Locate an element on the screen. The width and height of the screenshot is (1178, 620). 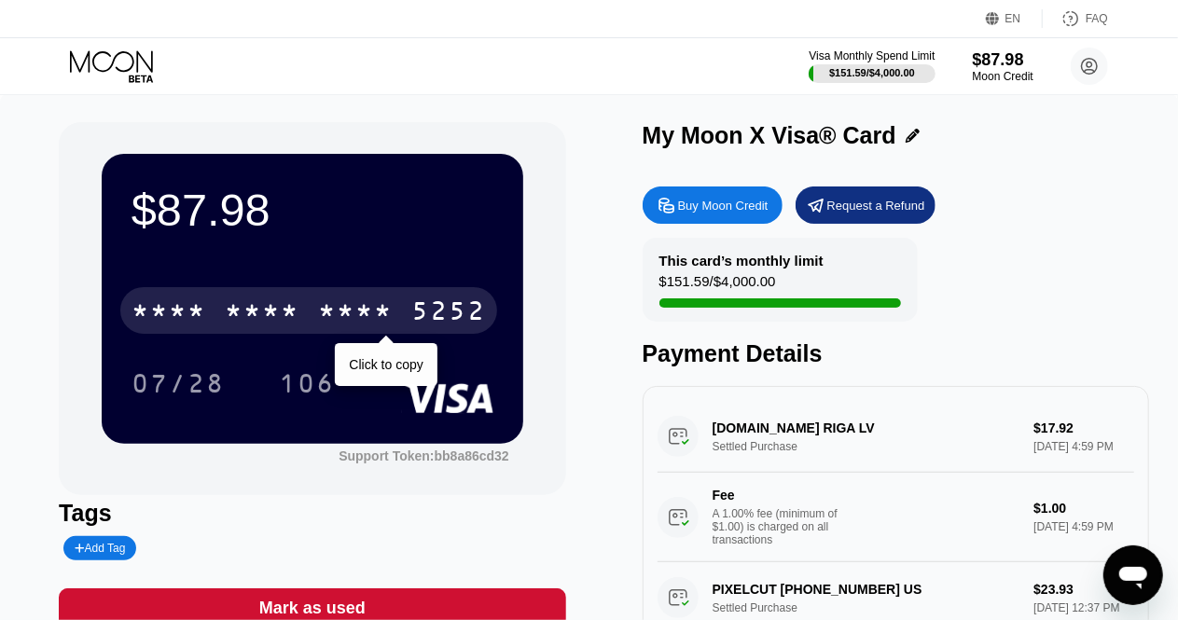
div: Payment Details is located at coordinates (895, 353).